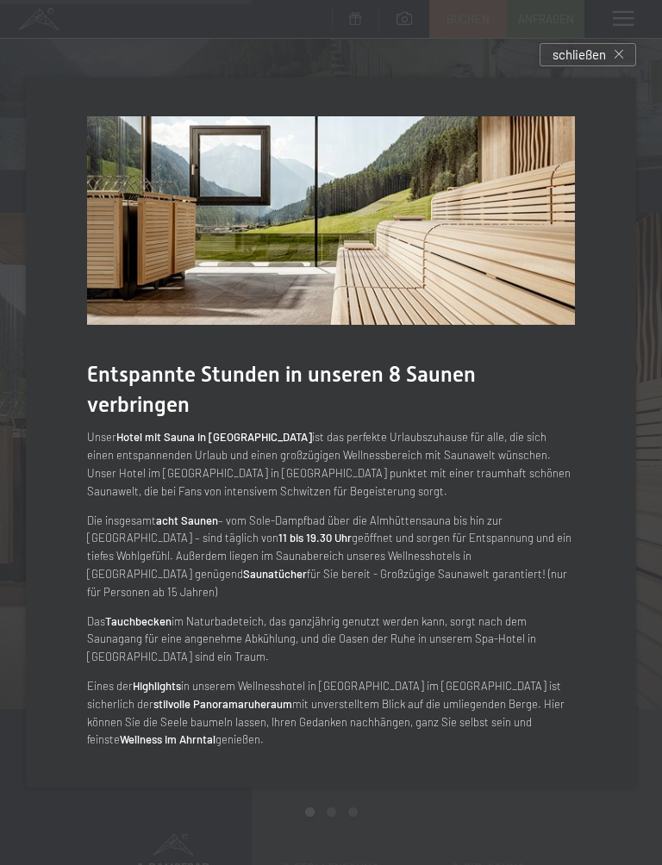  What do you see at coordinates (331, 464) in the screenshot?
I see `p: Unser ist das perfekte Urlaubszuhause für alle, die sich einen entspannenden Urlaub und einen gro...` at bounding box center [331, 464].